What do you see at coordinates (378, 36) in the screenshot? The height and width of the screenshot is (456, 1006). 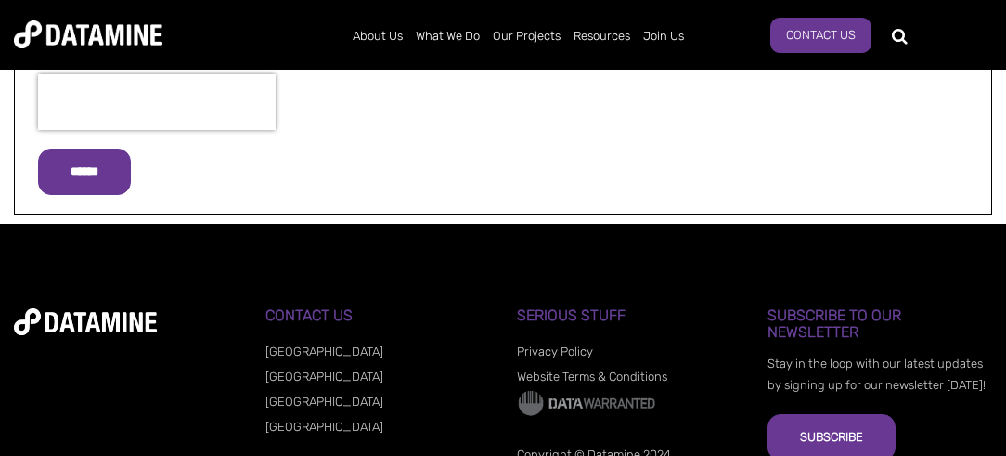 I see `a: About Us` at bounding box center [378, 36].